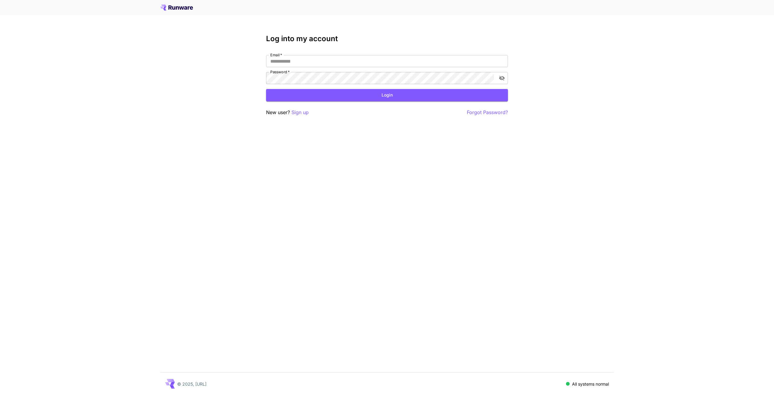 Image resolution: width=774 pixels, height=395 pixels. Describe the element at coordinates (387, 39) in the screenshot. I see `h3: Log into my account` at that location.